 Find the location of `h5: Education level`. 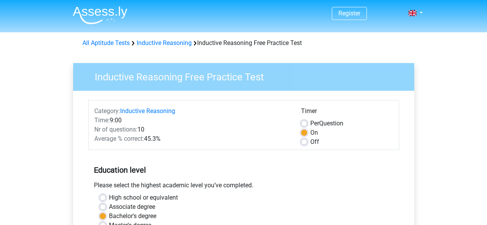

h5: Education level is located at coordinates (244, 170).